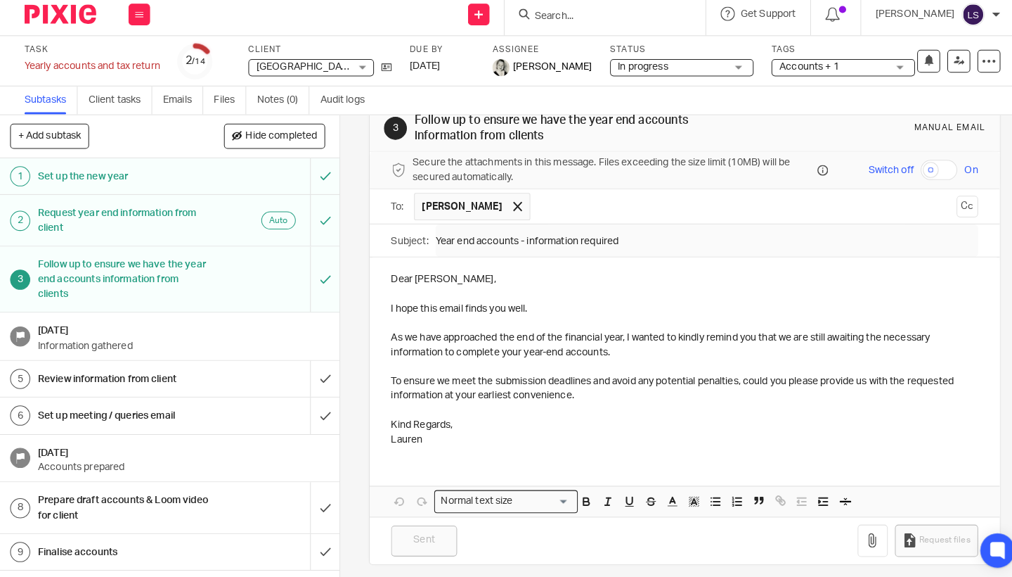 This screenshot has height=577, width=1012. I want to click on label: To:, so click(395, 209).